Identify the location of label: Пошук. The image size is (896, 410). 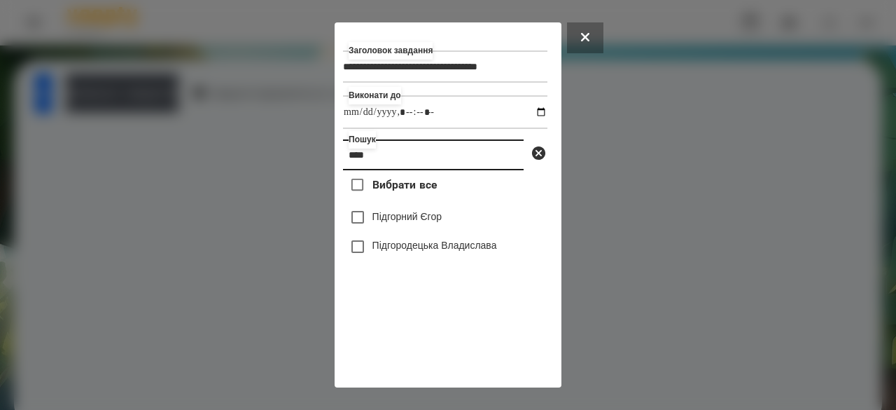
(362, 139).